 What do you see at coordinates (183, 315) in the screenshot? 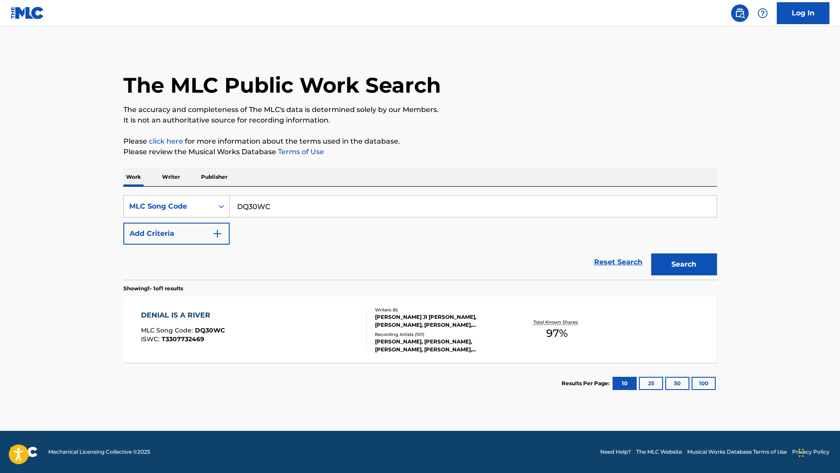
I see `div: DENIAL IS A RIVER` at bounding box center [183, 315].